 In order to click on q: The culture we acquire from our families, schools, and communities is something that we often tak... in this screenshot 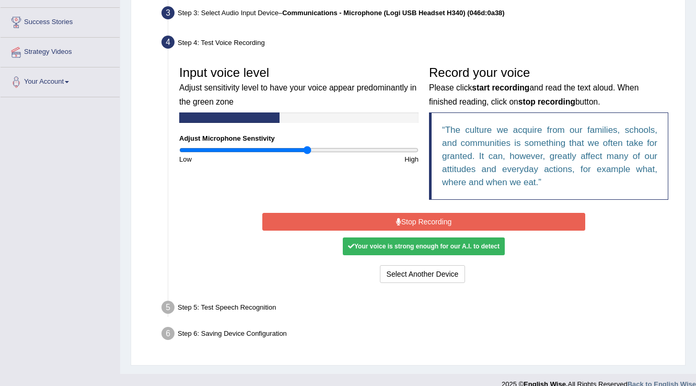, I will do `click(550, 156)`.